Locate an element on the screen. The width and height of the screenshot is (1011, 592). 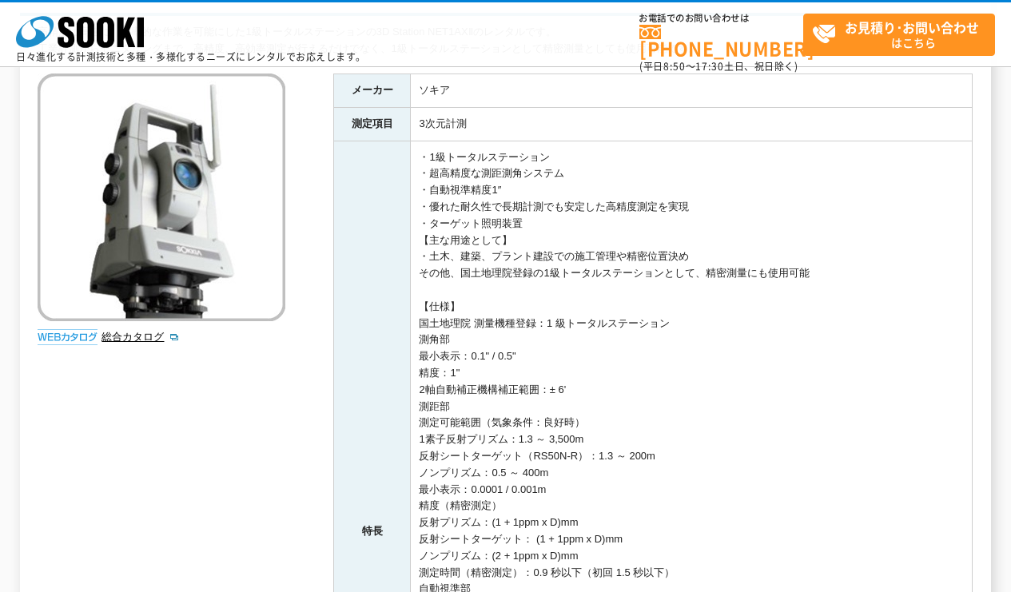
span: 8:50 is located at coordinates (674, 66).